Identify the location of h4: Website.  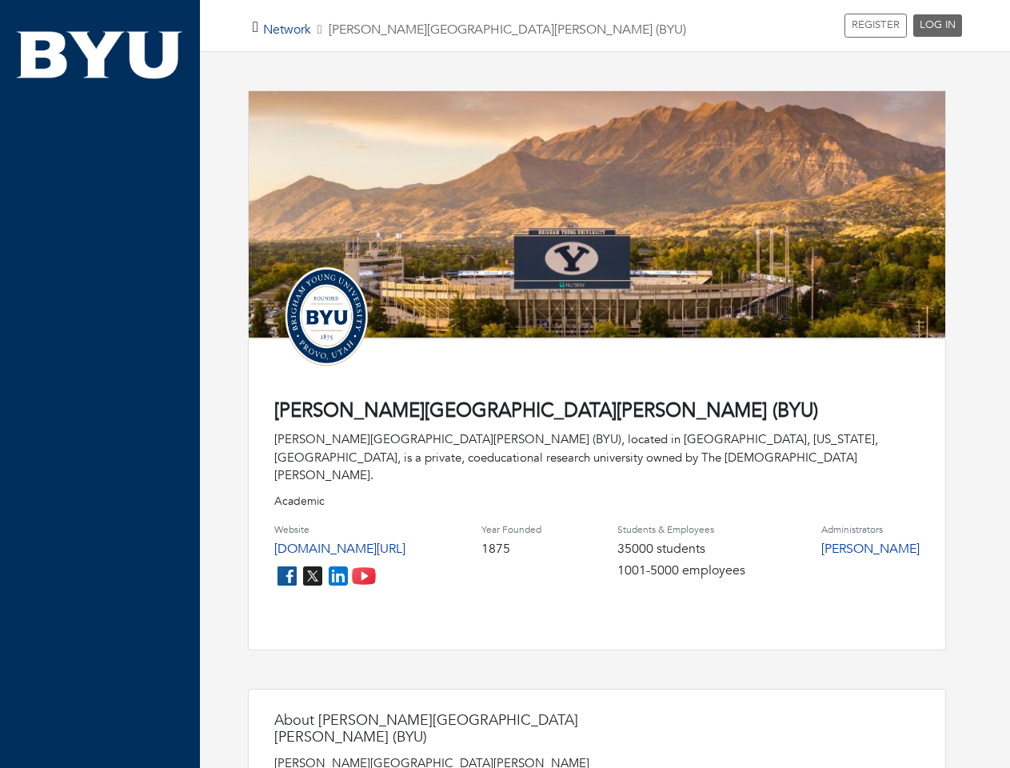
(340, 529).